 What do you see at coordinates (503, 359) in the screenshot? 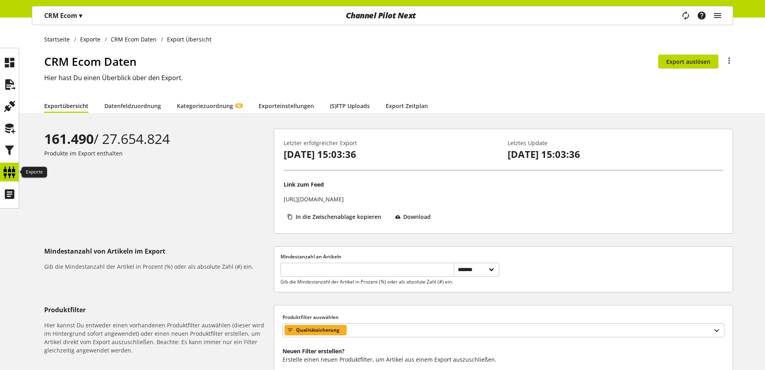
I see `p: Erstelle einen neuen Produktfilter, um Artikel aus einem Export auszuschließen.` at bounding box center [503, 359].